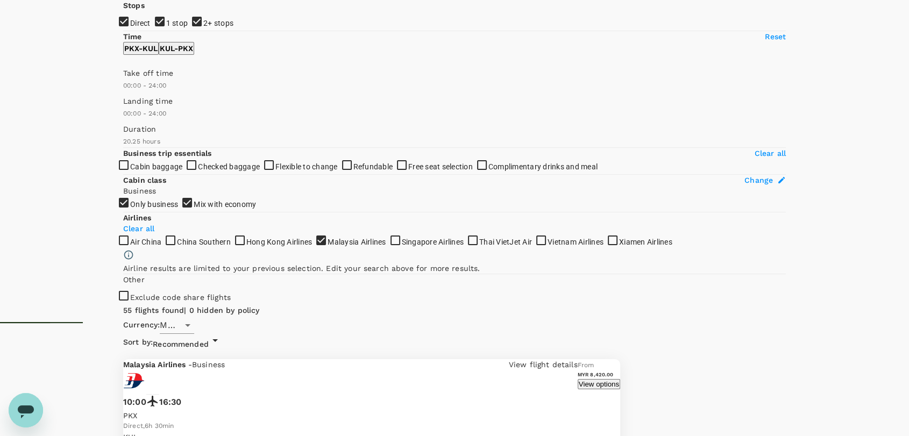  Describe the element at coordinates (155, 365) in the screenshot. I see `span: Malaysia Airlines` at that location.